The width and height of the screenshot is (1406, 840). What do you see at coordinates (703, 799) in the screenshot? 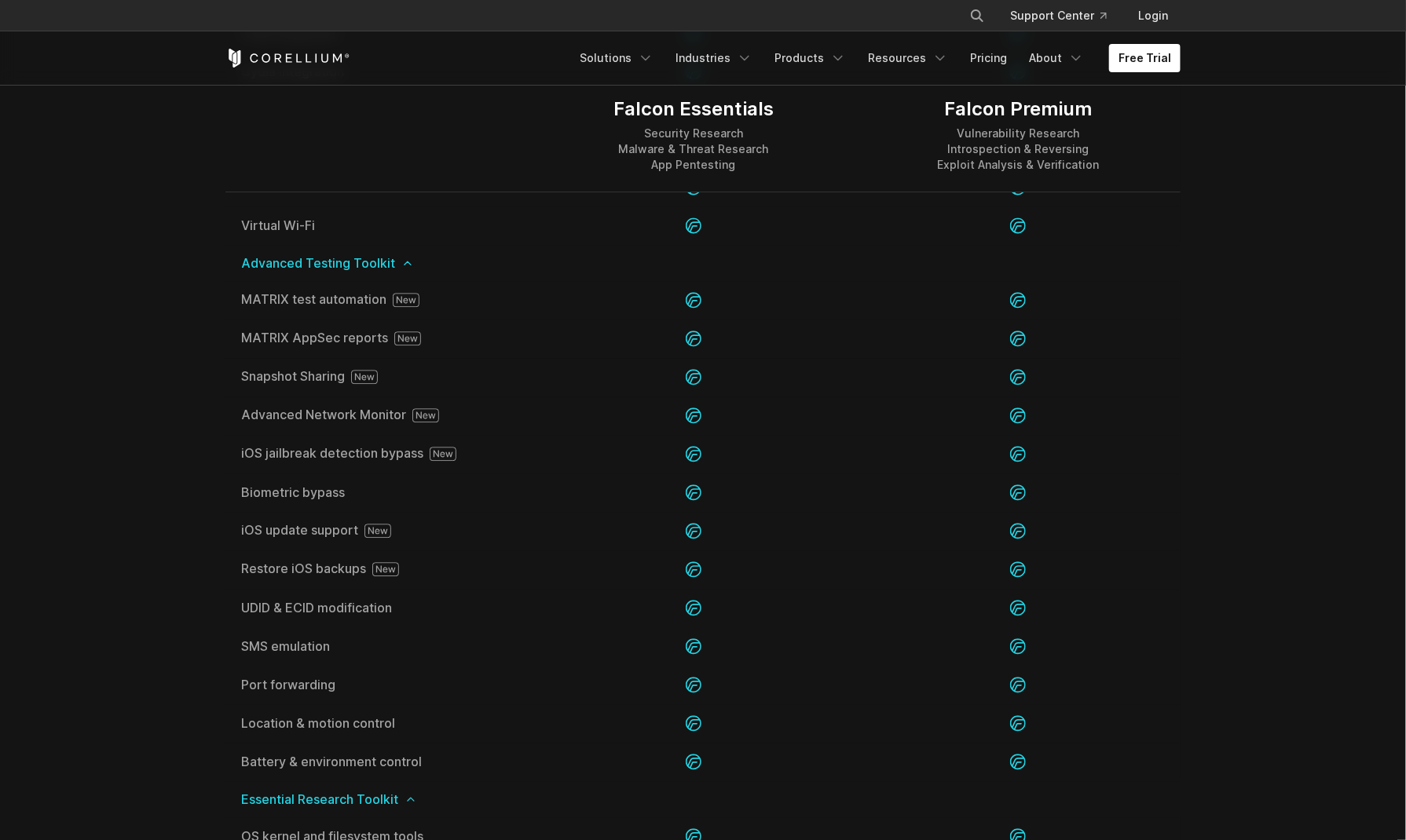
I see `span: Essential Research Toolkit` at bounding box center [703, 799].